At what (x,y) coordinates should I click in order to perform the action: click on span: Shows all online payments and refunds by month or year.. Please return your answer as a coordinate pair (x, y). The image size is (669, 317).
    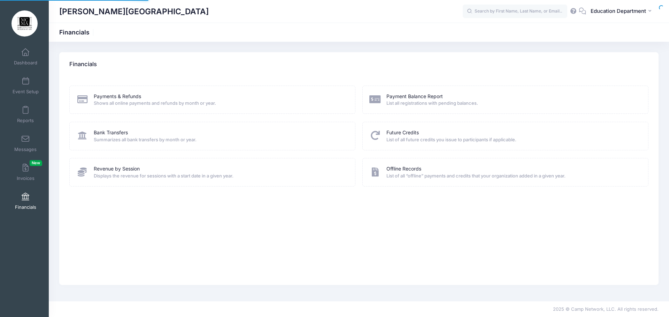
    Looking at the image, I should click on (220, 103).